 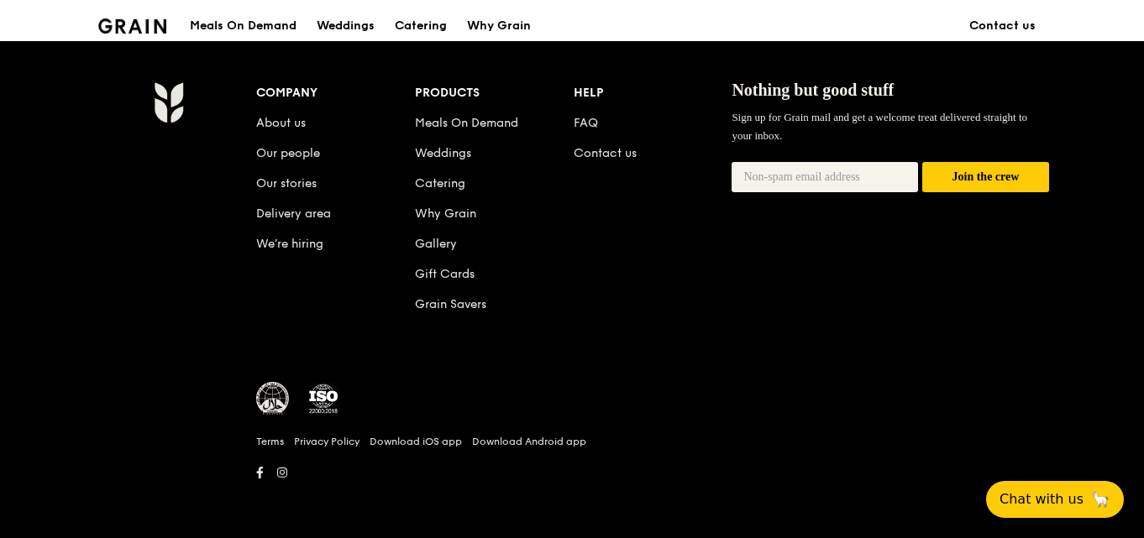 What do you see at coordinates (585, 123) in the screenshot?
I see `a: FAQ` at bounding box center [585, 123].